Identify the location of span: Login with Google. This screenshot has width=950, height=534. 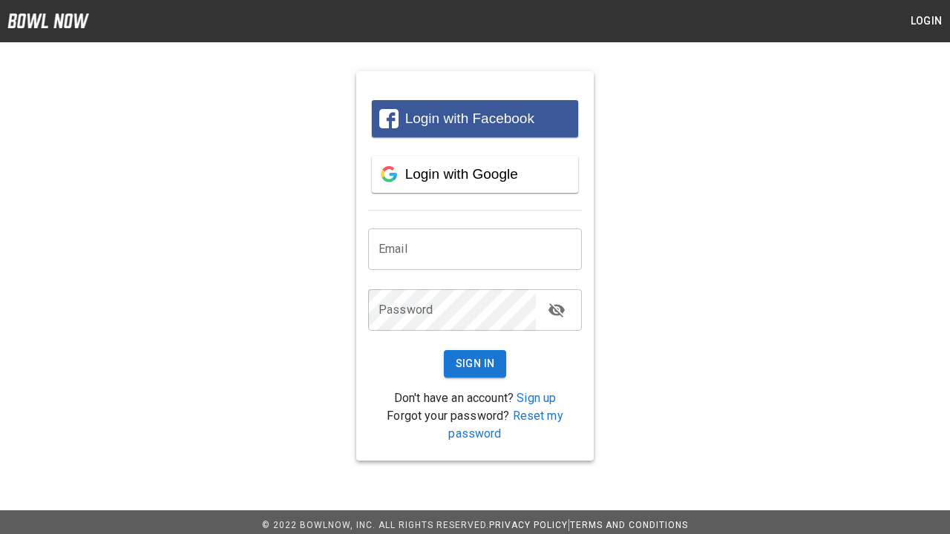
(461, 174).